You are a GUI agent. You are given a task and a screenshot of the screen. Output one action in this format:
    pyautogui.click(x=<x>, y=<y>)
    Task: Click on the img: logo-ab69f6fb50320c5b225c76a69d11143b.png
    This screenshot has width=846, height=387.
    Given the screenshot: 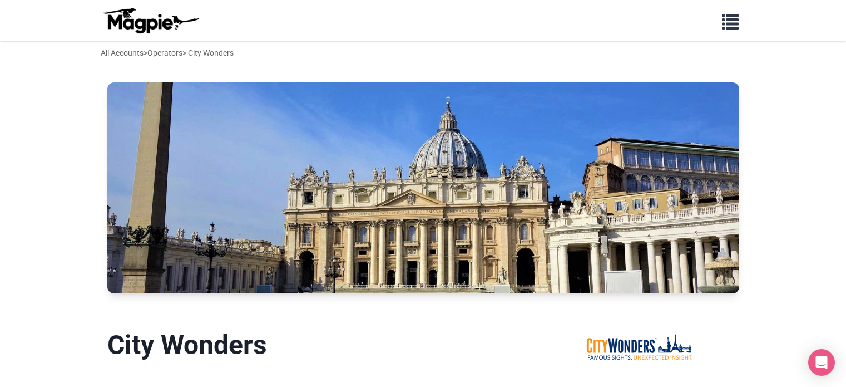 What is the action you would take?
    pyautogui.click(x=151, y=21)
    